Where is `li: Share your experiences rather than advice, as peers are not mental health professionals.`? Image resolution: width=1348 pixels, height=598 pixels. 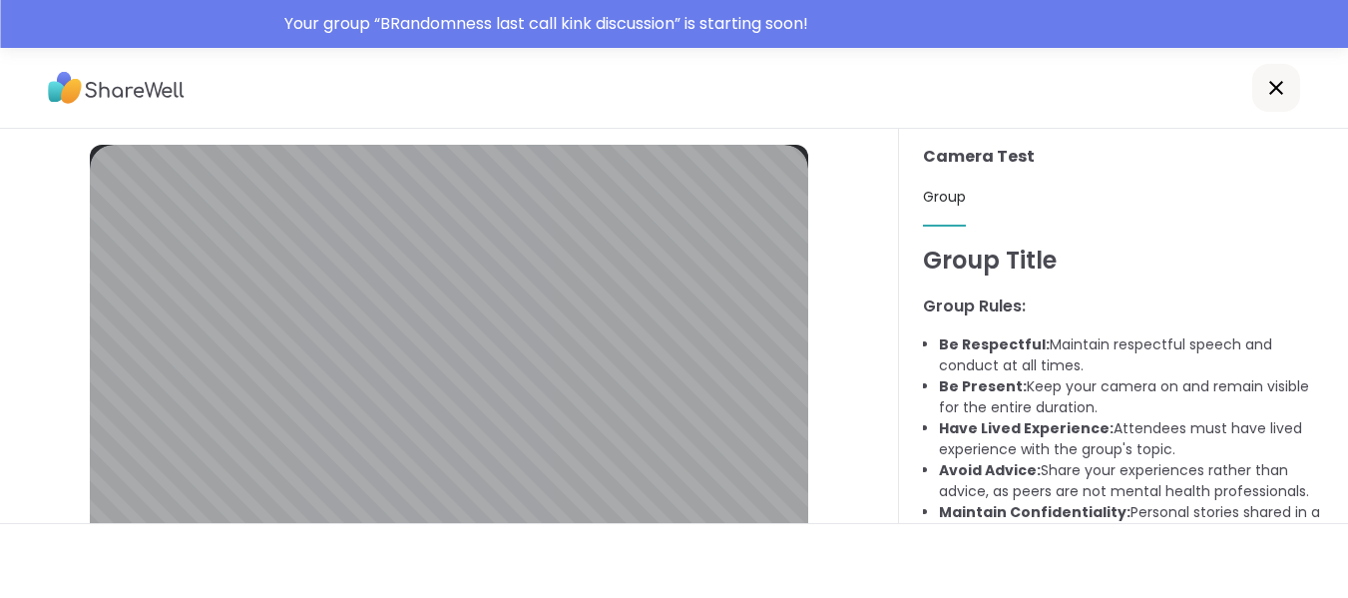 li: Share your experiences rather than advice, as peers are not mental health professionals. is located at coordinates (1132, 481).